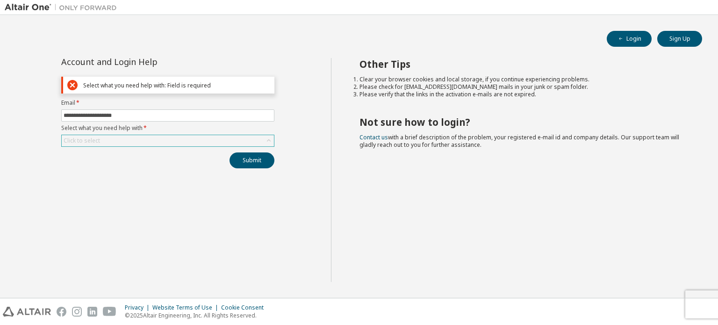  I want to click on a: Contact us, so click(373, 137).